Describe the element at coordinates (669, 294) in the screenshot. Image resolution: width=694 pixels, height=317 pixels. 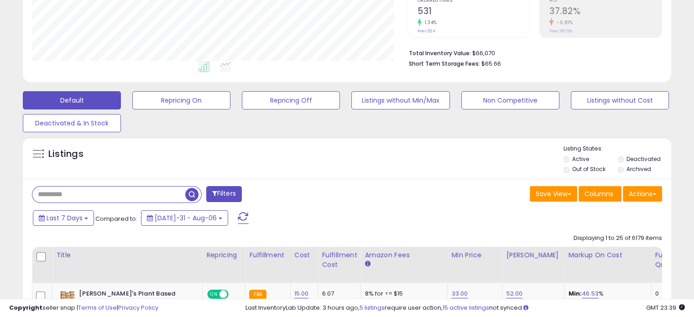
I see `div: 0` at that location.